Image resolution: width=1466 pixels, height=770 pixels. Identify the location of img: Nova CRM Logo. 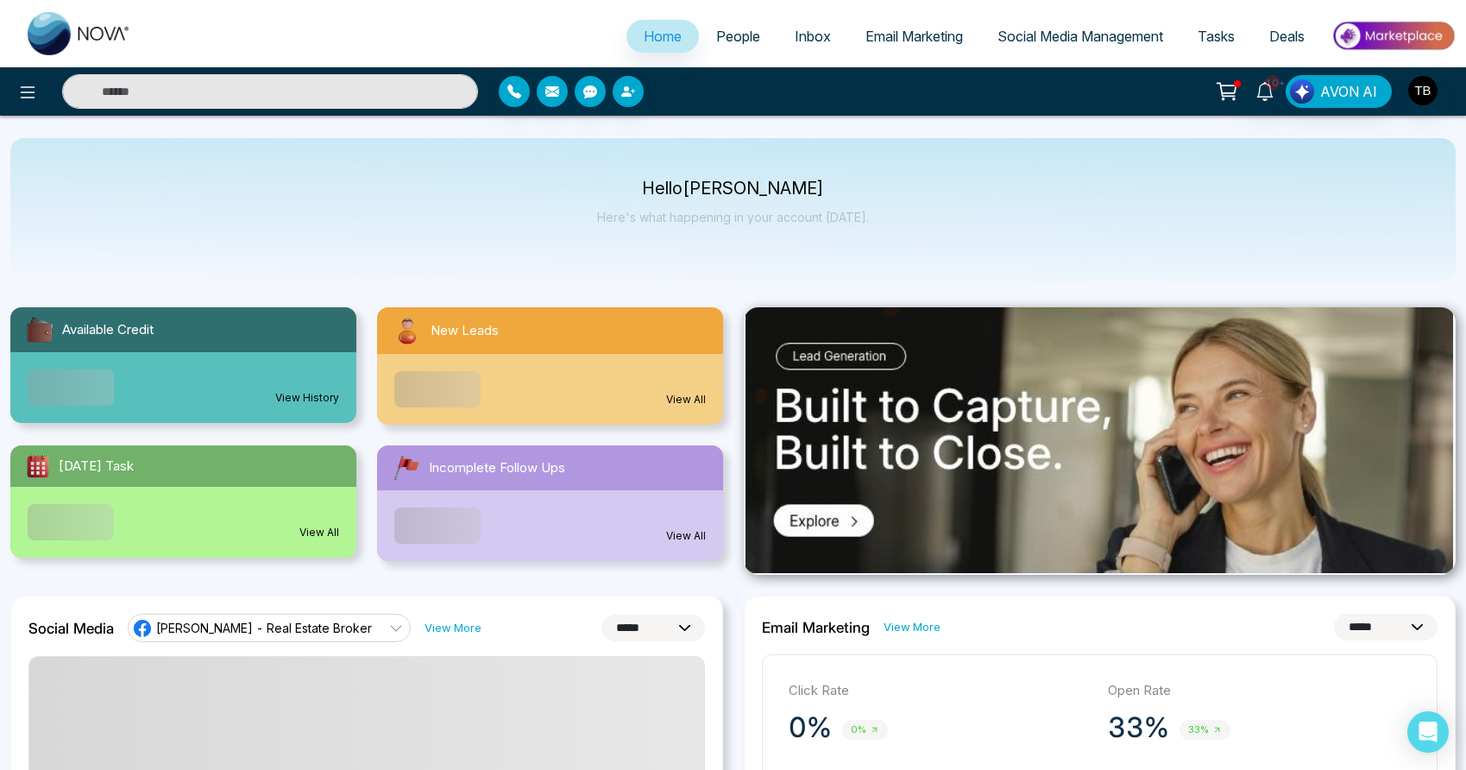
(79, 34).